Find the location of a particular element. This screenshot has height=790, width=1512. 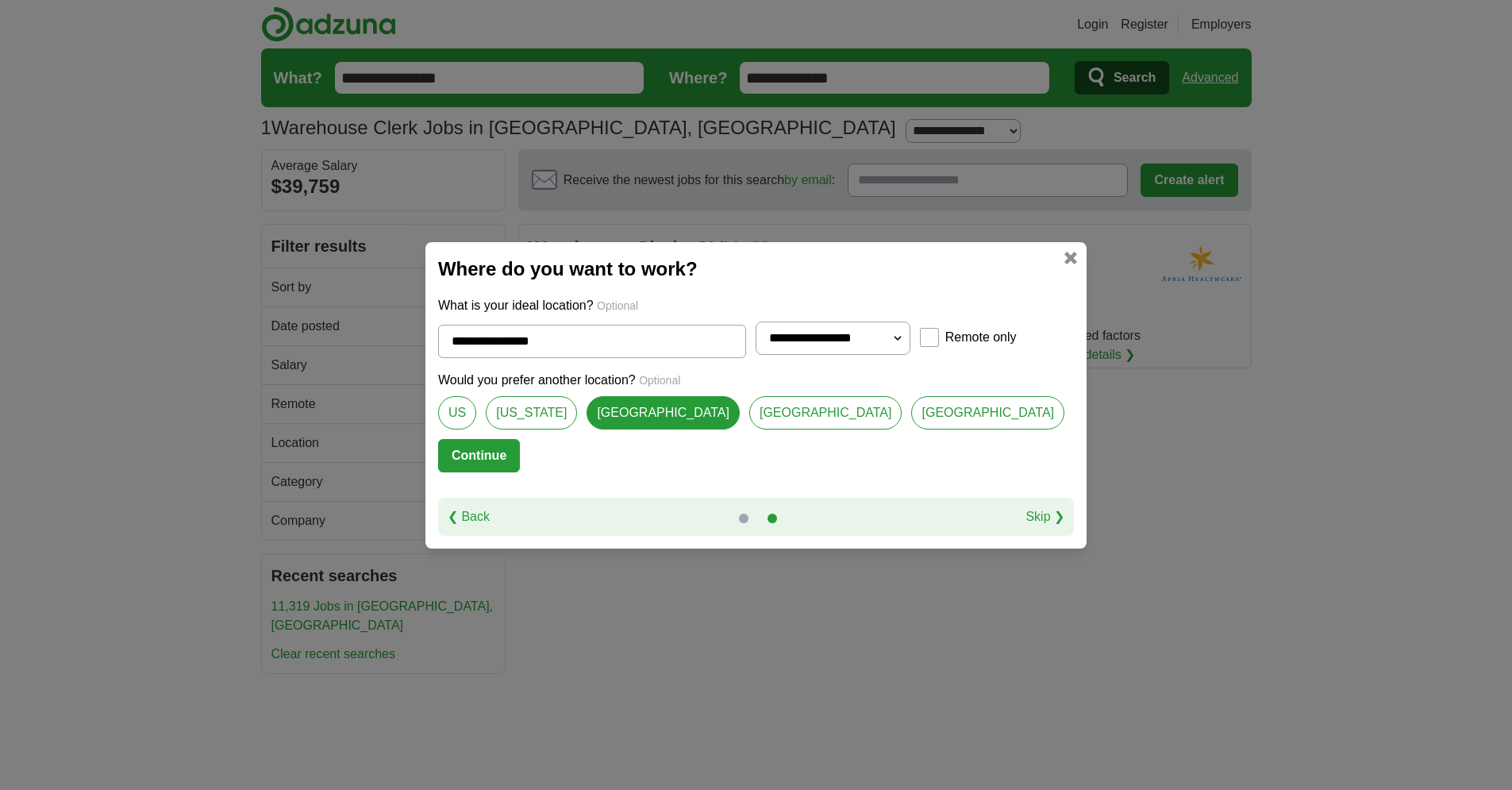

h2: Where do you want to work? is located at coordinates (756, 269).